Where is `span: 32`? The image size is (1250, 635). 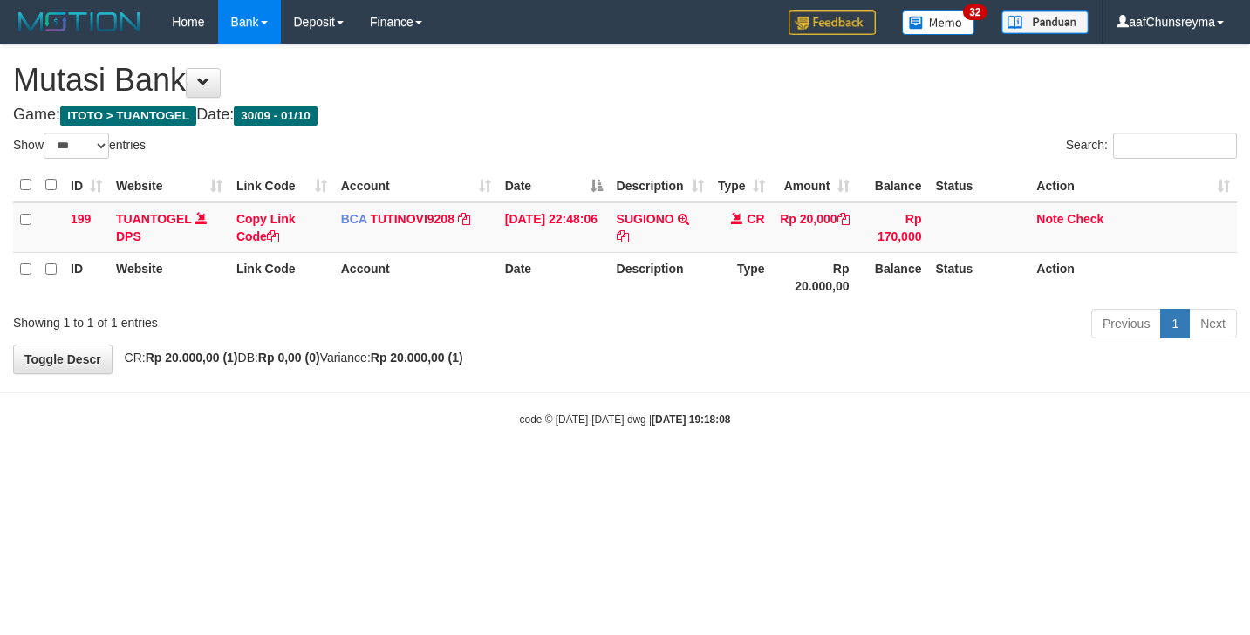
span: 32 is located at coordinates (974, 12).